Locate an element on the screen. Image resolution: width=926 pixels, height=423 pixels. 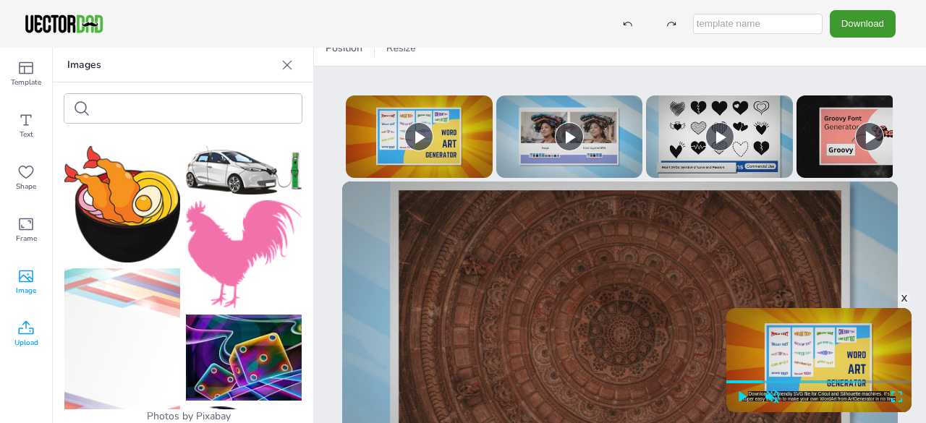
button: Resize is located at coordinates (401, 48).